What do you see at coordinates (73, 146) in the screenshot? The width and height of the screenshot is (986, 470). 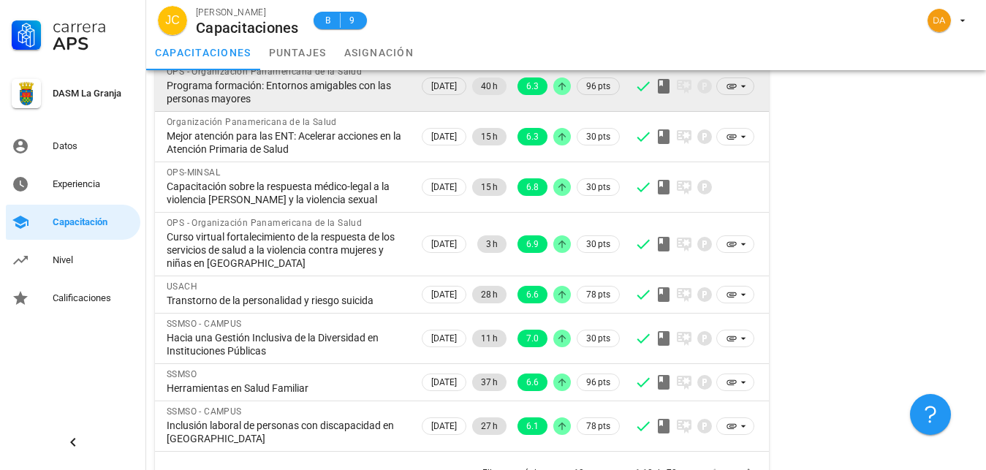 I see `a: Datos` at bounding box center [73, 146].